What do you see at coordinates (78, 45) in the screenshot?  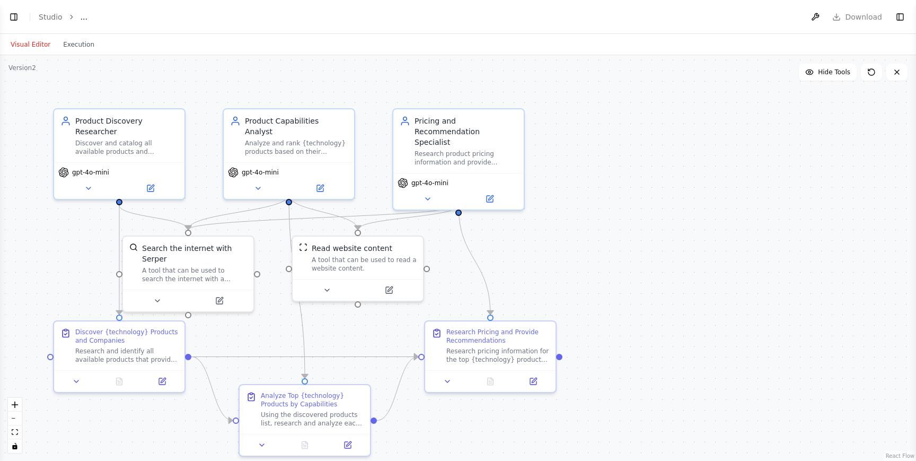 I see `button: Execution` at bounding box center [78, 45].